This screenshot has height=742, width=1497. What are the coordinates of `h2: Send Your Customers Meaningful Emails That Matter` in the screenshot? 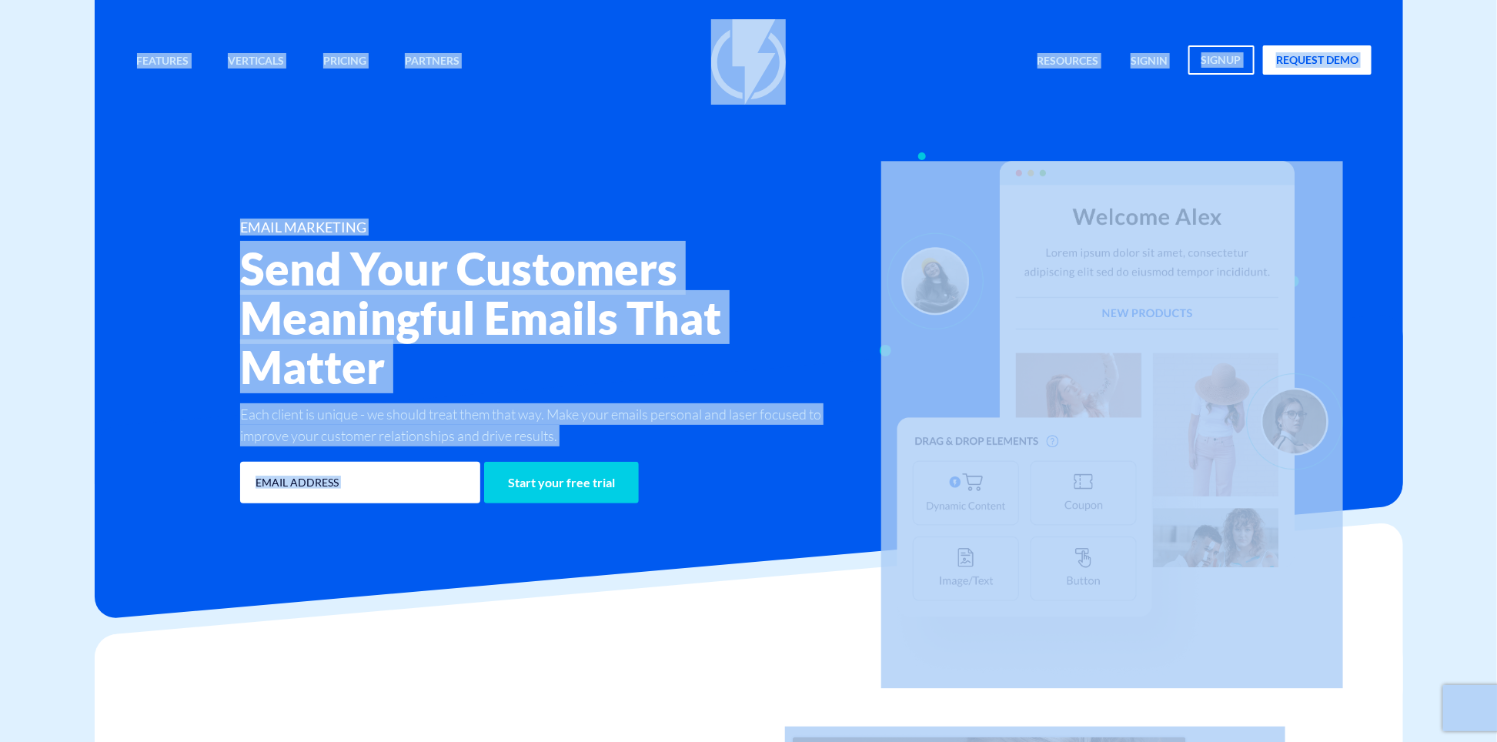 It's located at (540, 317).